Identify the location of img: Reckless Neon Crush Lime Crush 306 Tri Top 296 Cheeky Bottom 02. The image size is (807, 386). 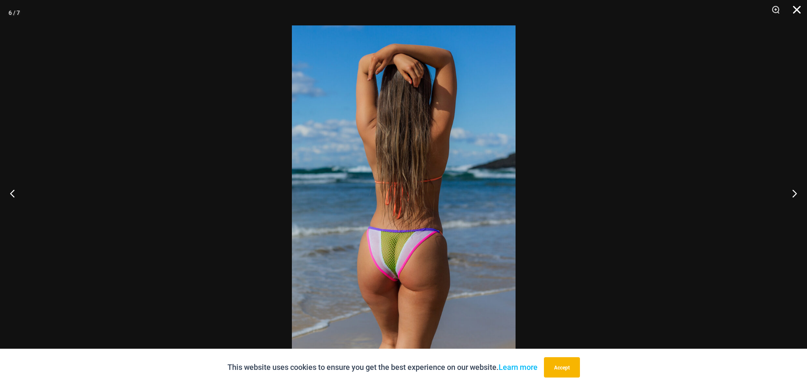
(404, 193).